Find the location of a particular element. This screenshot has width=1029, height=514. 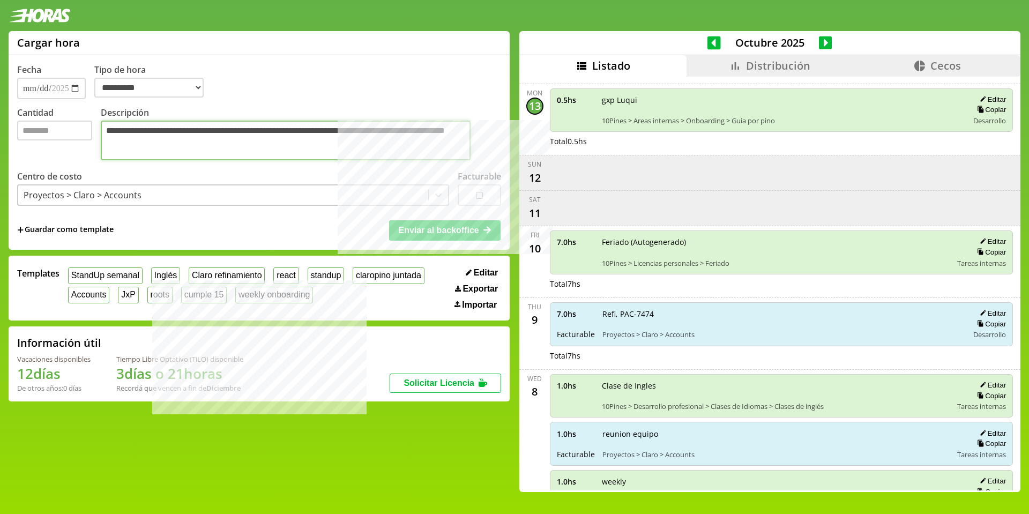

div: 8 is located at coordinates (535, 392).